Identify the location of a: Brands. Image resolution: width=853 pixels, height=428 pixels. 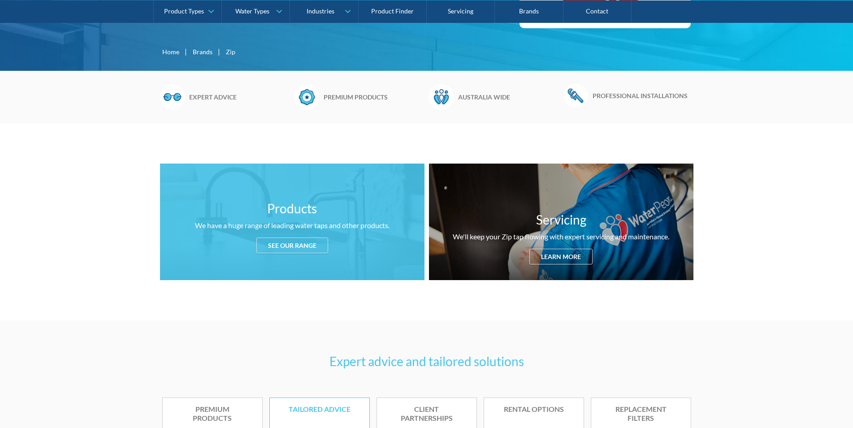
(203, 52).